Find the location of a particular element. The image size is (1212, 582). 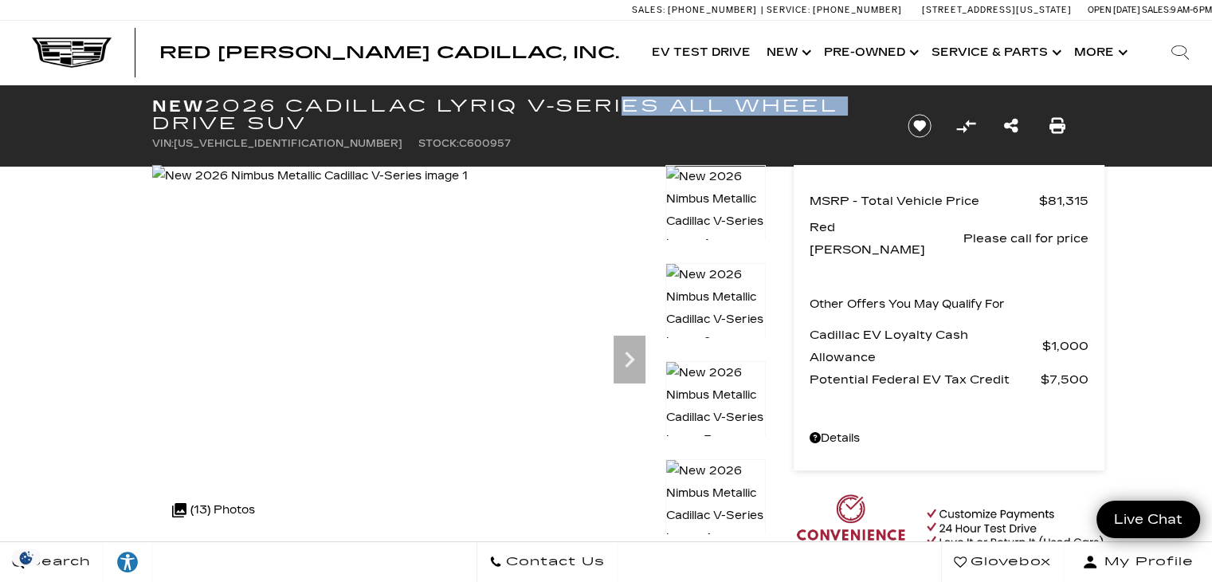

span: Service: is located at coordinates (788, 10).